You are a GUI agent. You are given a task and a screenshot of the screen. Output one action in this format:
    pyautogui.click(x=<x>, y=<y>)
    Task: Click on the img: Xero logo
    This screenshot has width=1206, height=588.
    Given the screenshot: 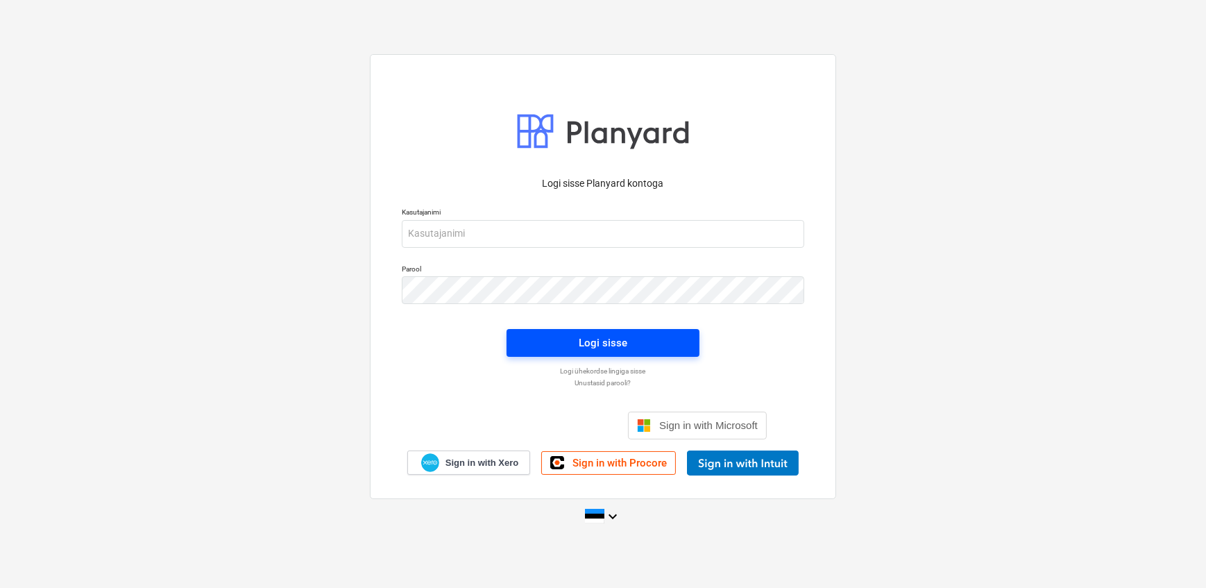 What is the action you would take?
    pyautogui.click(x=430, y=462)
    